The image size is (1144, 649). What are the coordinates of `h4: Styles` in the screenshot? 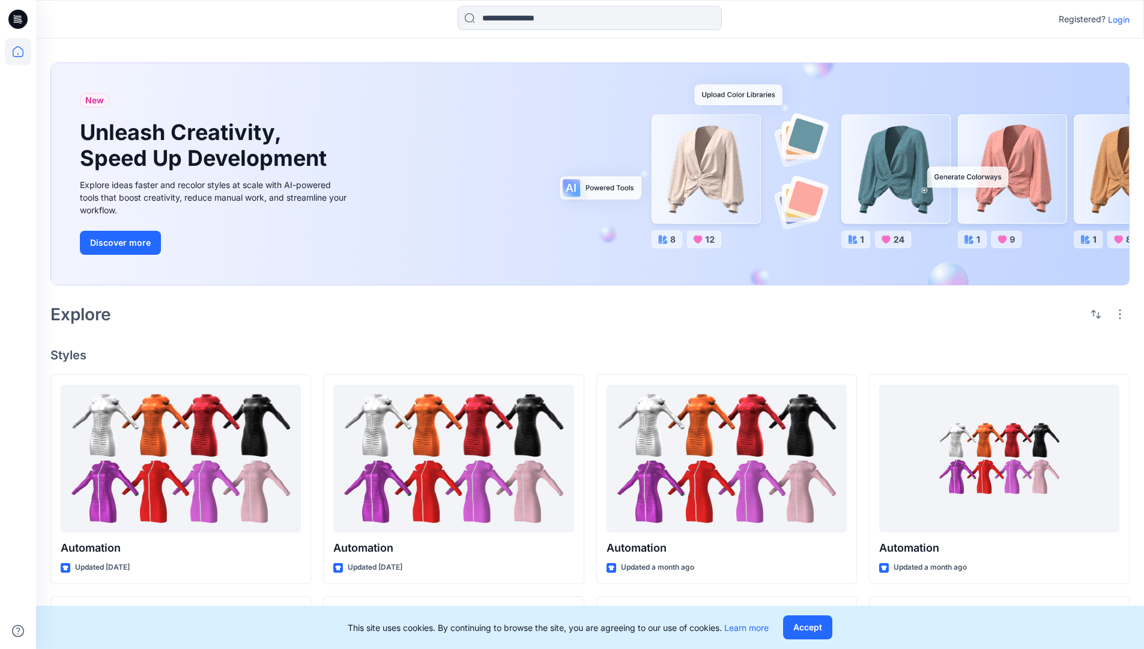 It's located at (590, 355).